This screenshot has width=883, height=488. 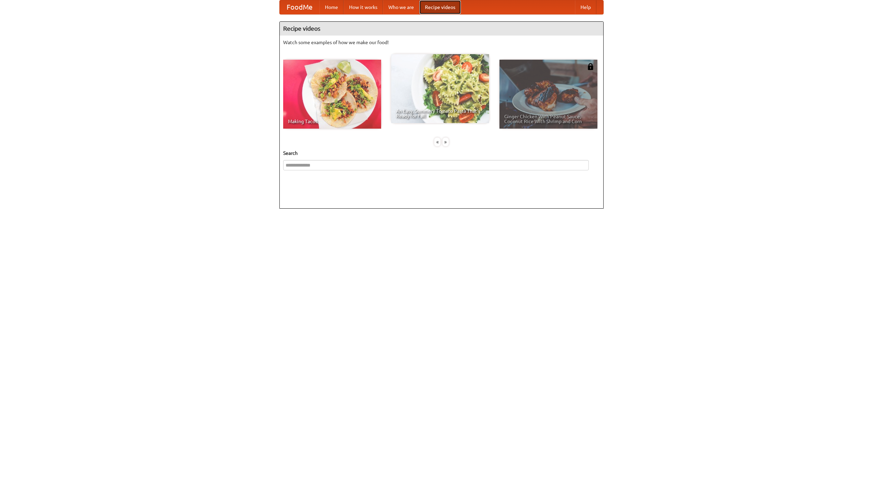 What do you see at coordinates (442, 29) in the screenshot?
I see `h4: Recipe videos` at bounding box center [442, 29].